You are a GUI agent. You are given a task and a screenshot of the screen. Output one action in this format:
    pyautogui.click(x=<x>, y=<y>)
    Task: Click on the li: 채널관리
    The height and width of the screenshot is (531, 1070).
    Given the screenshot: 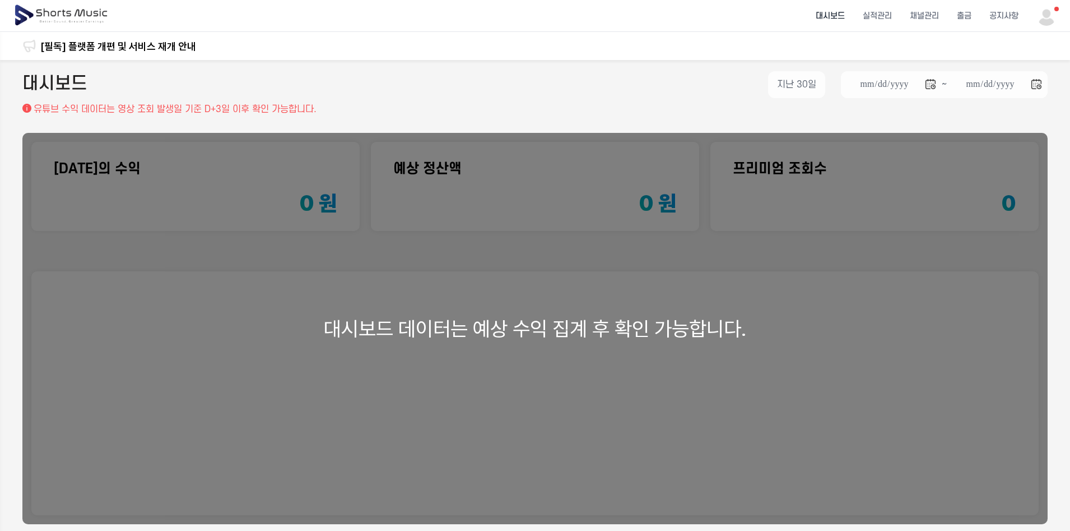 What is the action you would take?
    pyautogui.click(x=924, y=16)
    